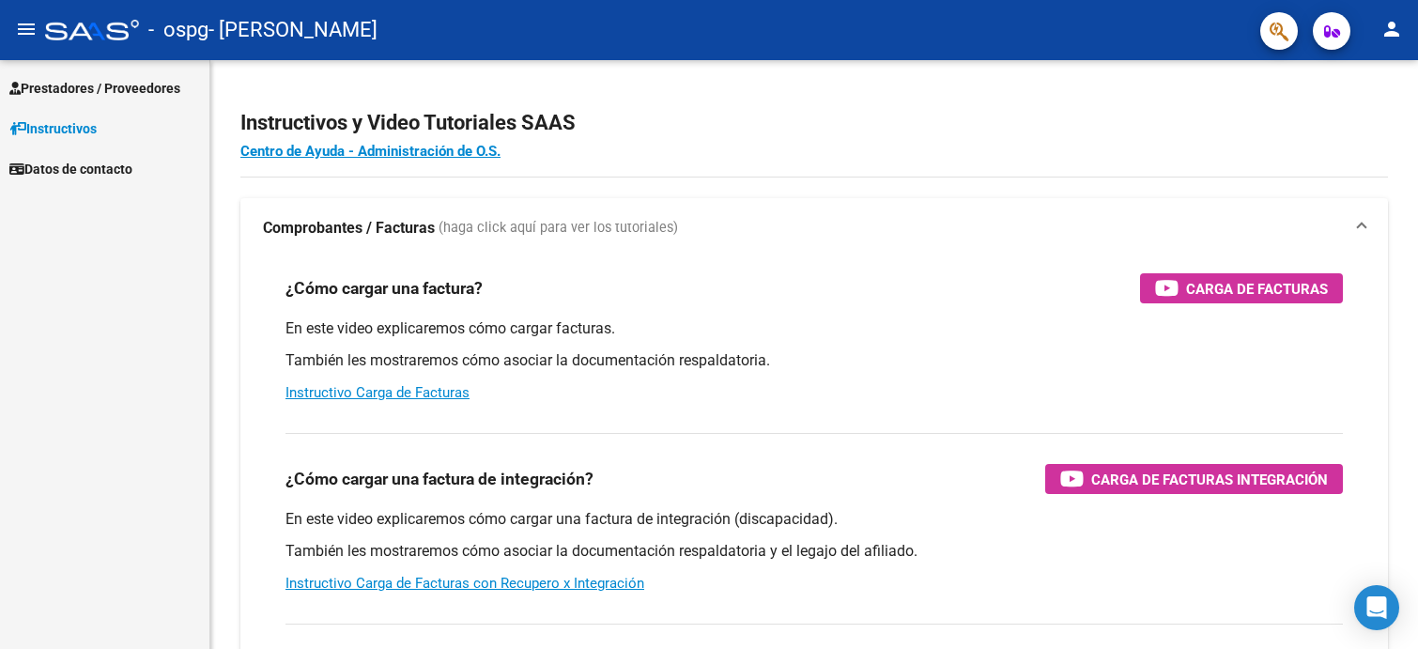 The height and width of the screenshot is (649, 1418). What do you see at coordinates (814, 551) in the screenshot?
I see `p: También les mostraremos cómo asociar la documentación respaldatoria y el legajo del afiliado.` at bounding box center [814, 551].